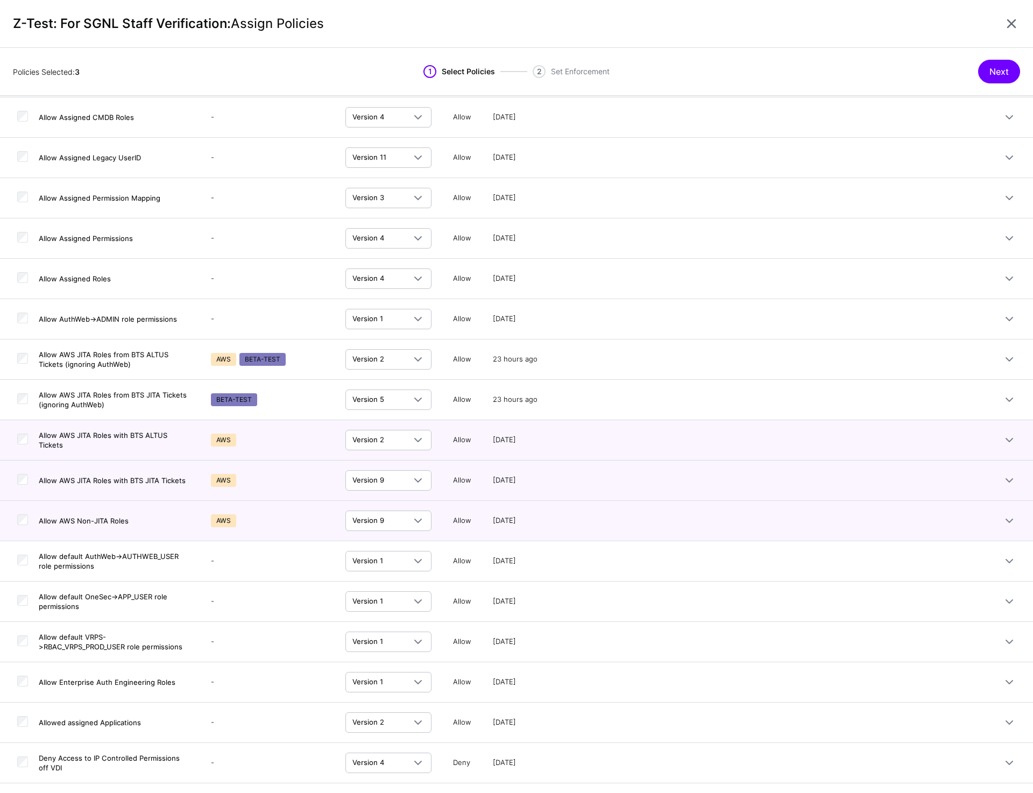  What do you see at coordinates (508, 24) in the screenshot?
I see `h1: Z-Test: For SGNL Staff Verification:` at bounding box center [508, 24].